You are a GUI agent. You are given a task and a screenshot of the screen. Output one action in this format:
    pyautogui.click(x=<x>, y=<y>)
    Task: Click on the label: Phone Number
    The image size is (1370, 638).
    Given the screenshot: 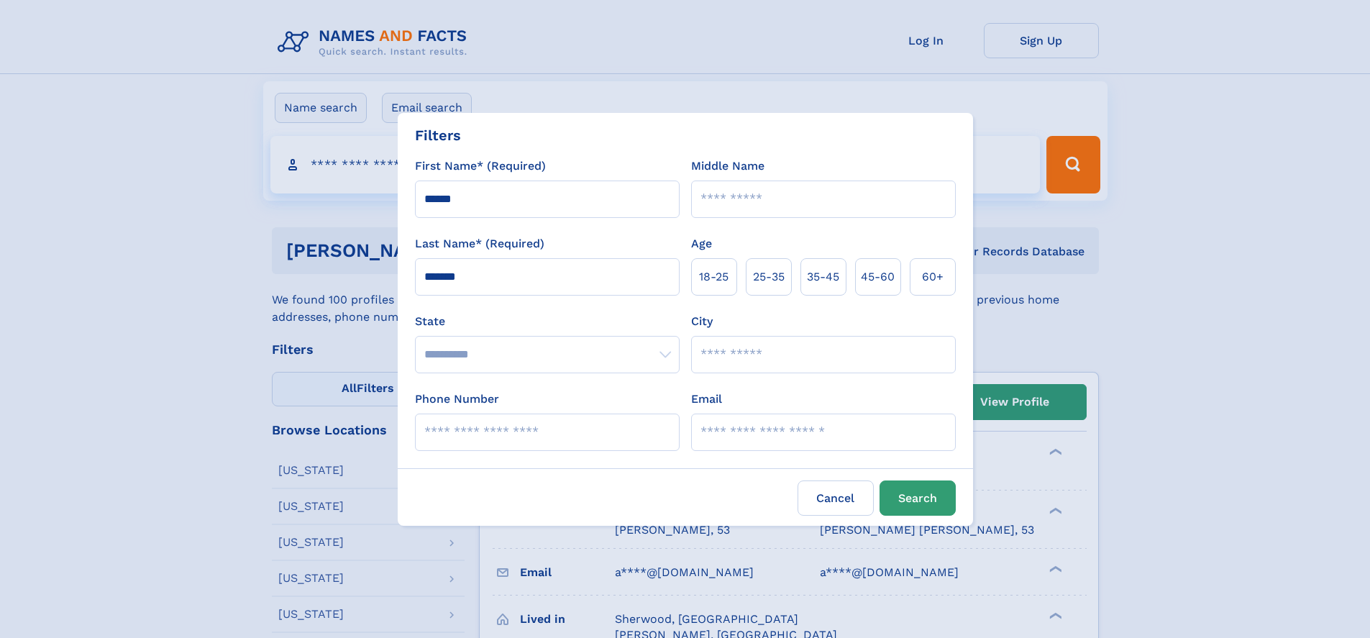 What is the action you would take?
    pyautogui.click(x=457, y=399)
    